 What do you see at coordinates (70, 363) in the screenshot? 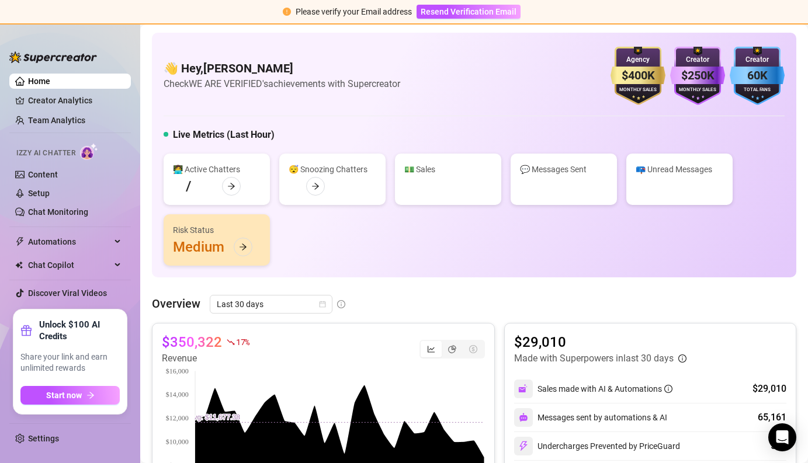
I see `span: Share your link and earn unlimited rewards` at bounding box center [70, 363].